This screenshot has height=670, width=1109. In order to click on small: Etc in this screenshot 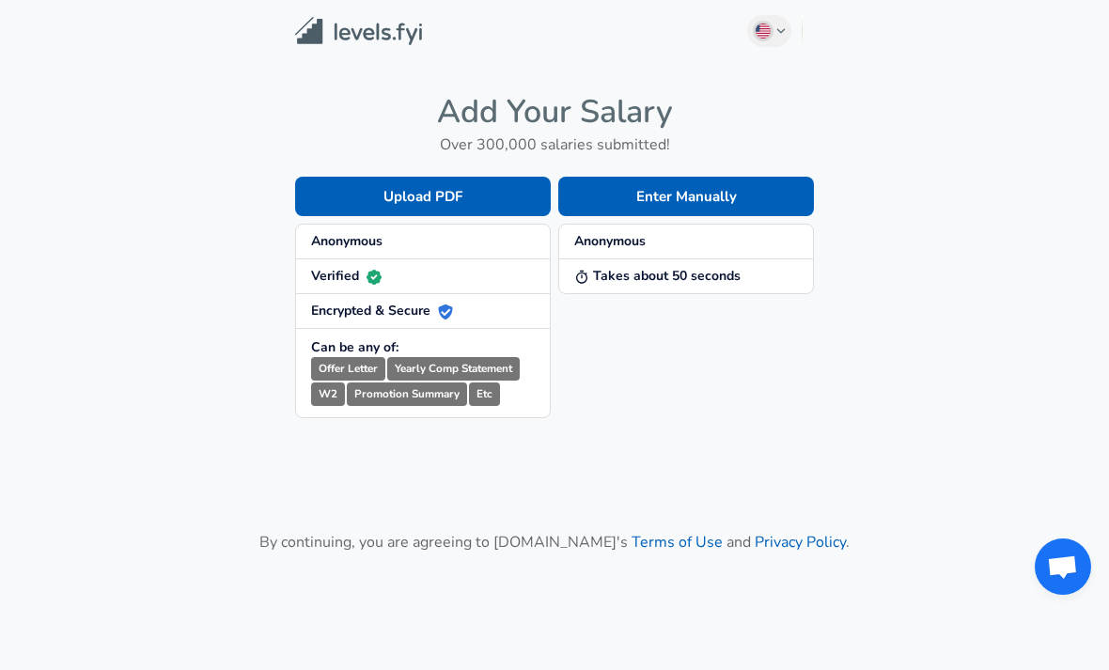, I will do `click(484, 394)`.